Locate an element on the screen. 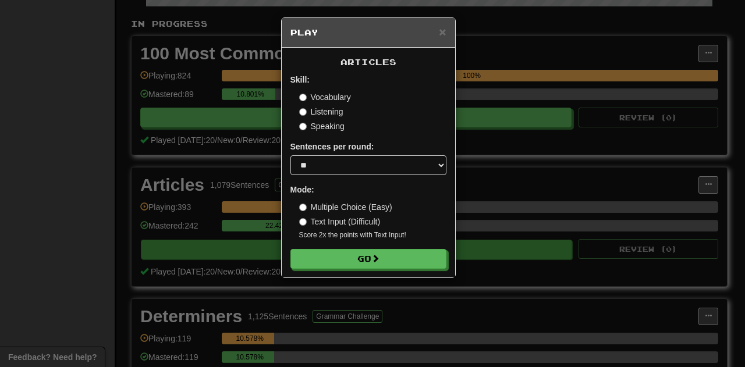 The image size is (745, 367). h5: Play is located at coordinates (369, 33).